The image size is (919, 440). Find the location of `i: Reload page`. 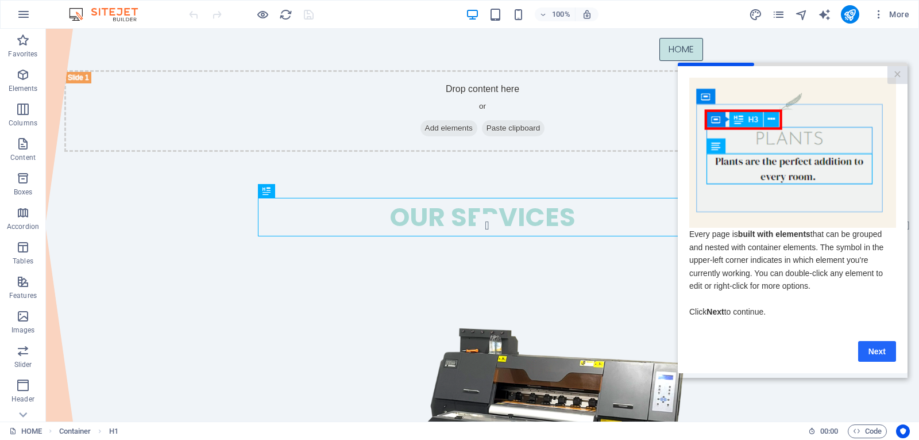

i: Reload page is located at coordinates (286, 14).